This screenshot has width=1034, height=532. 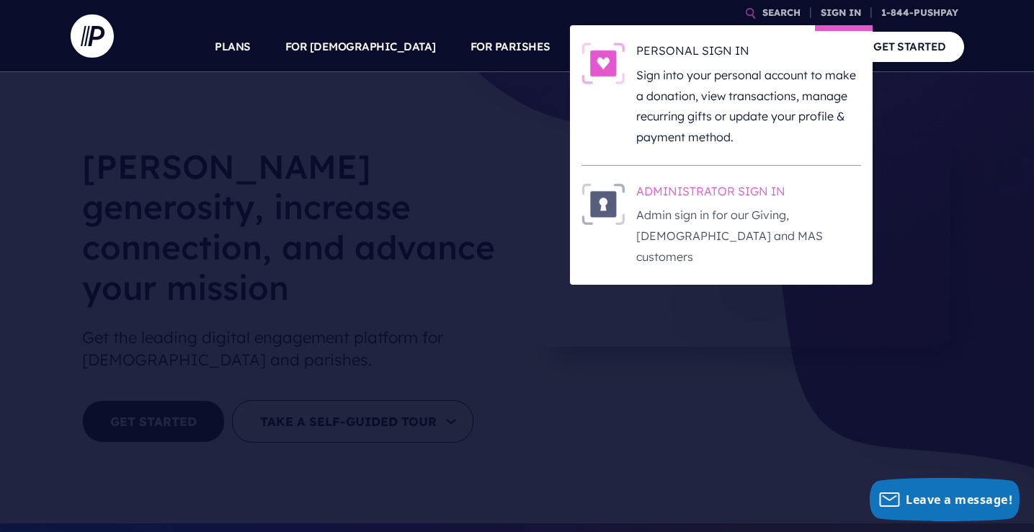 I want to click on p: Sign into your personal account to make a donation, view transactions, manage recurring gifts or ..., so click(x=748, y=106).